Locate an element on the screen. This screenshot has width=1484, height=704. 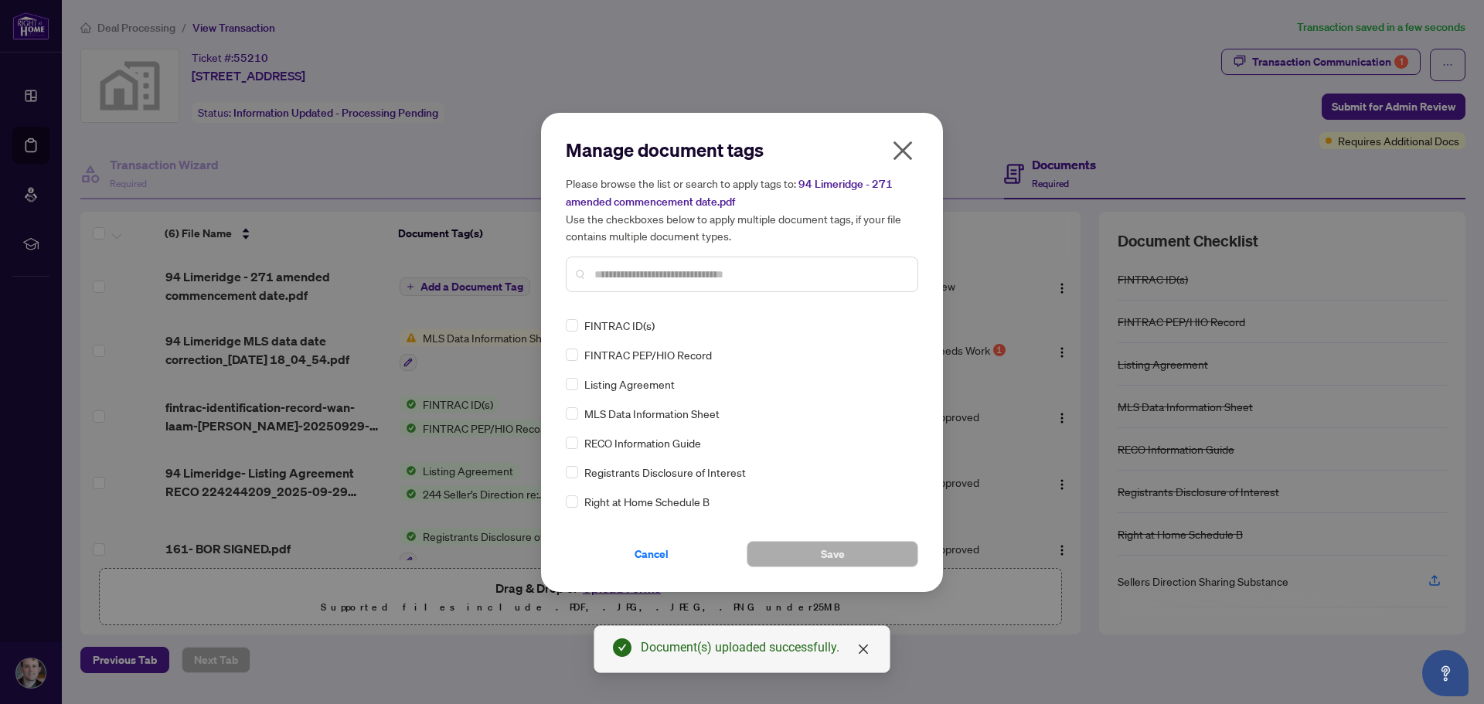
span: RECO Information Guide is located at coordinates (642, 443).